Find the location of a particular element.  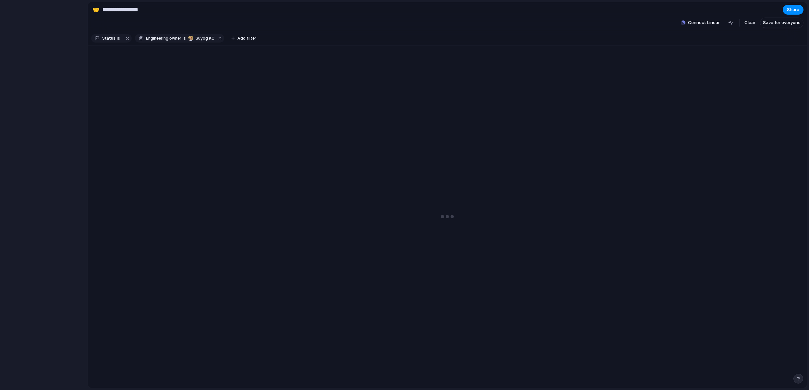

button: Suyog KC is located at coordinates (201, 38).